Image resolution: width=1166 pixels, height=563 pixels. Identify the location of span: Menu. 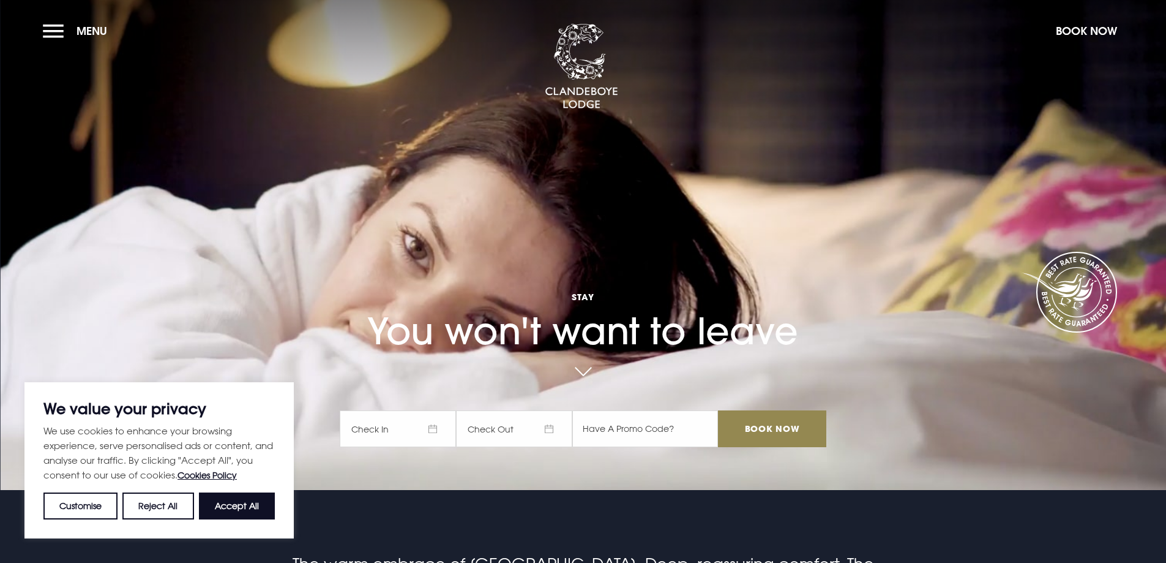
(92, 31).